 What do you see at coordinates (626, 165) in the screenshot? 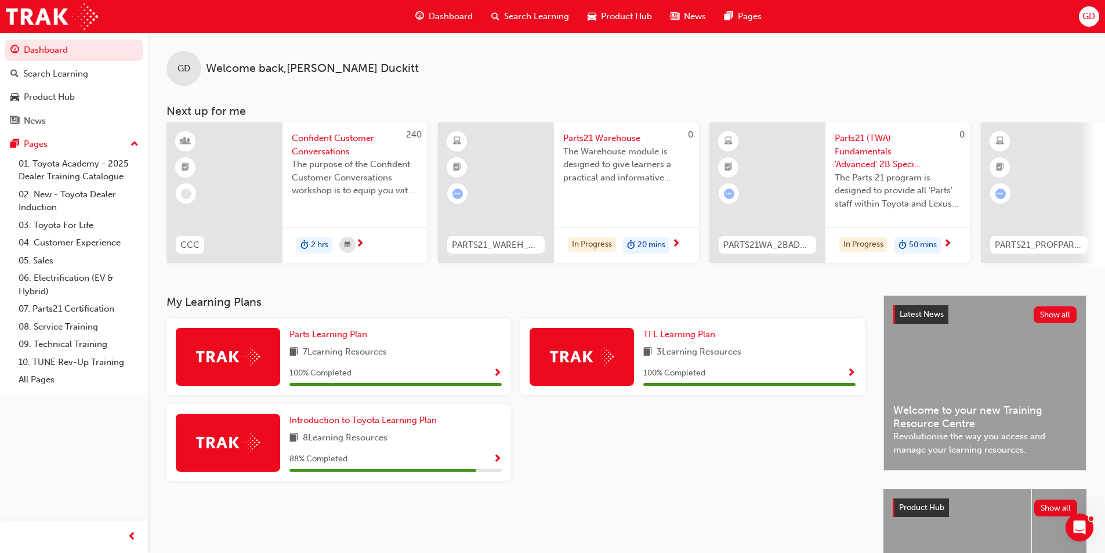
I see `span: The Warehouse module is designed to give learners a practical and informative appreciation of Toy...` at bounding box center [626, 165].